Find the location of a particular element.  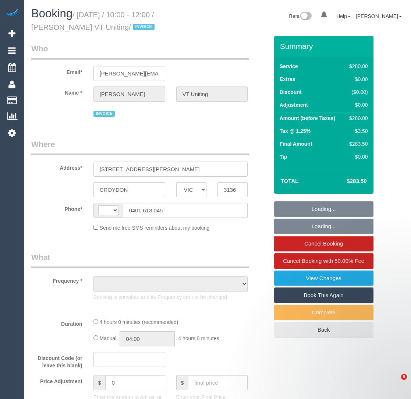

label: Adjustment is located at coordinates (293, 105).